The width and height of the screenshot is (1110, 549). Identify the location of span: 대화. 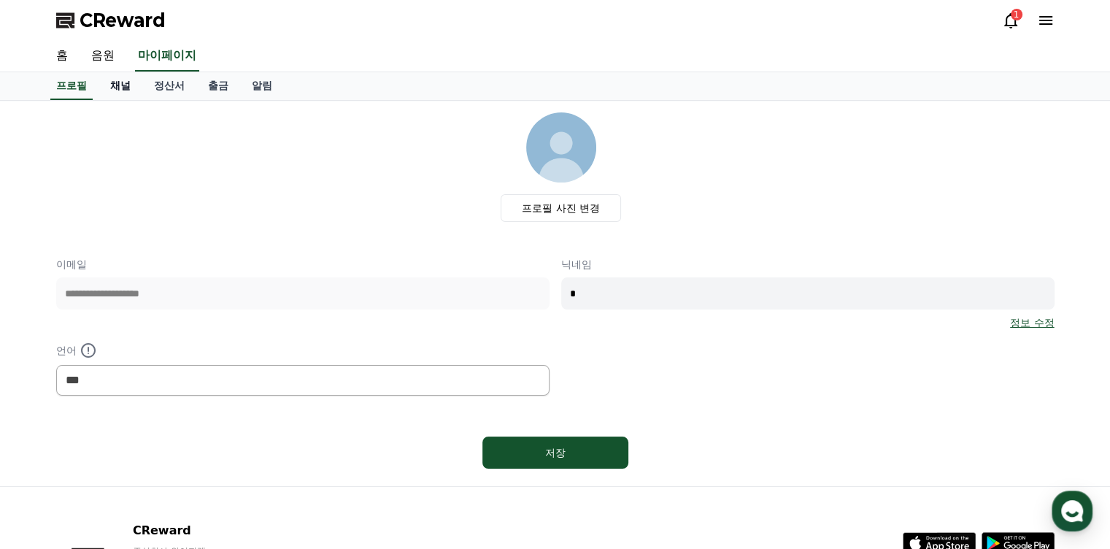
(142, 456).